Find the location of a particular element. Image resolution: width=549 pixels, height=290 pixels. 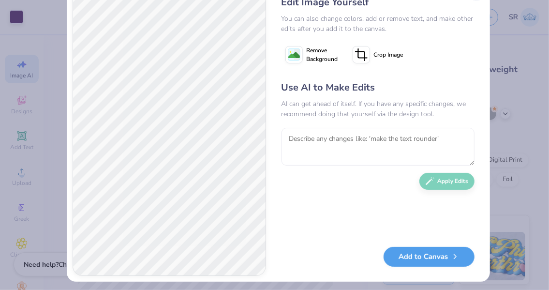

button: Remove Background is located at coordinates (312, 55).